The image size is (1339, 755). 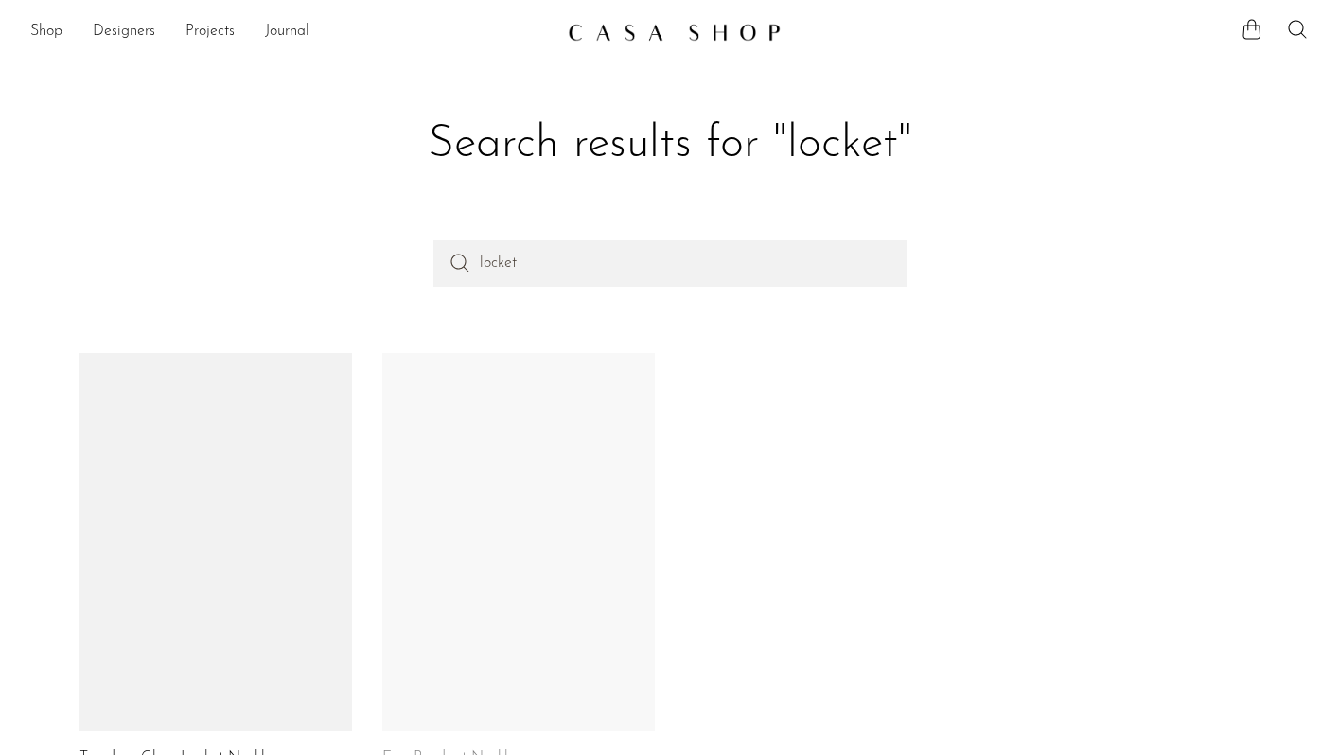 What do you see at coordinates (46, 32) in the screenshot?
I see `a: Shop` at bounding box center [46, 32].